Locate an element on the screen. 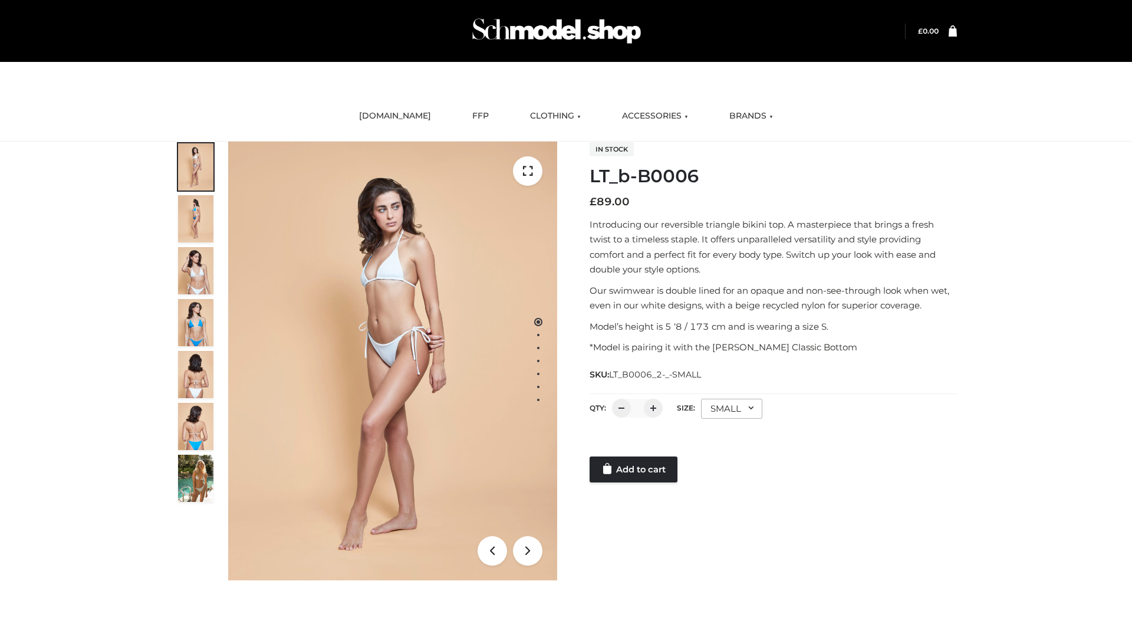 The height and width of the screenshot is (637, 1132). a: Schmodel Admin 964 is located at coordinates (557, 31).